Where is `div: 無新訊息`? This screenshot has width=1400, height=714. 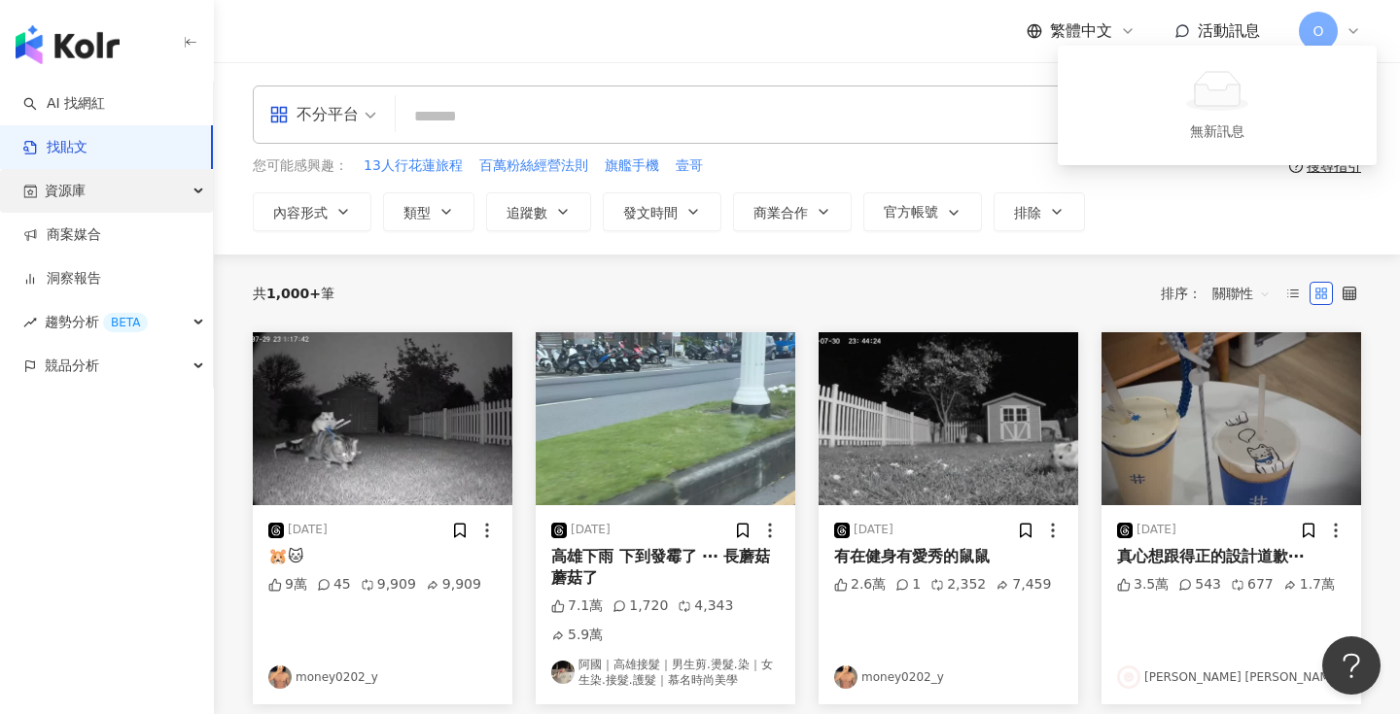 div: 無新訊息 is located at coordinates (1217, 131).